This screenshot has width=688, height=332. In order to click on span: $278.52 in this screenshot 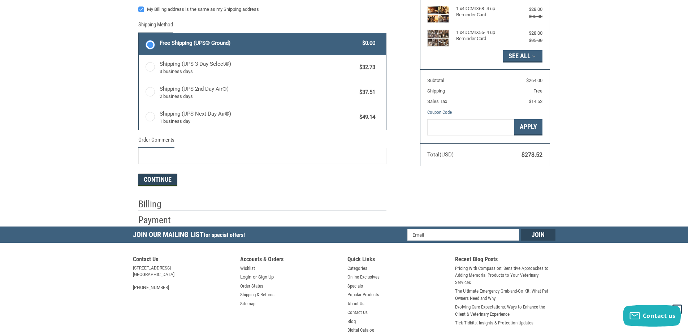, I will do `click(532, 155)`.